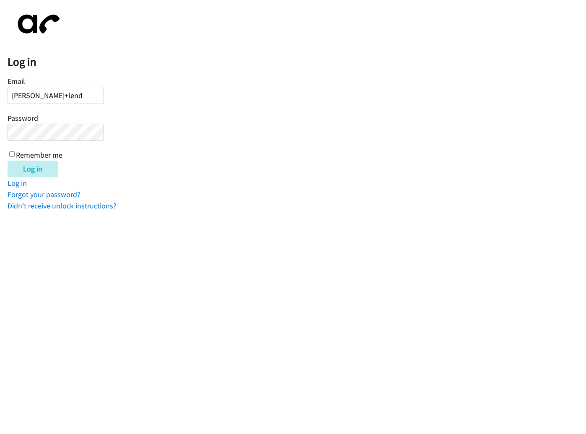 Image resolution: width=586 pixels, height=434 pixels. I want to click on input: Log in, so click(33, 169).